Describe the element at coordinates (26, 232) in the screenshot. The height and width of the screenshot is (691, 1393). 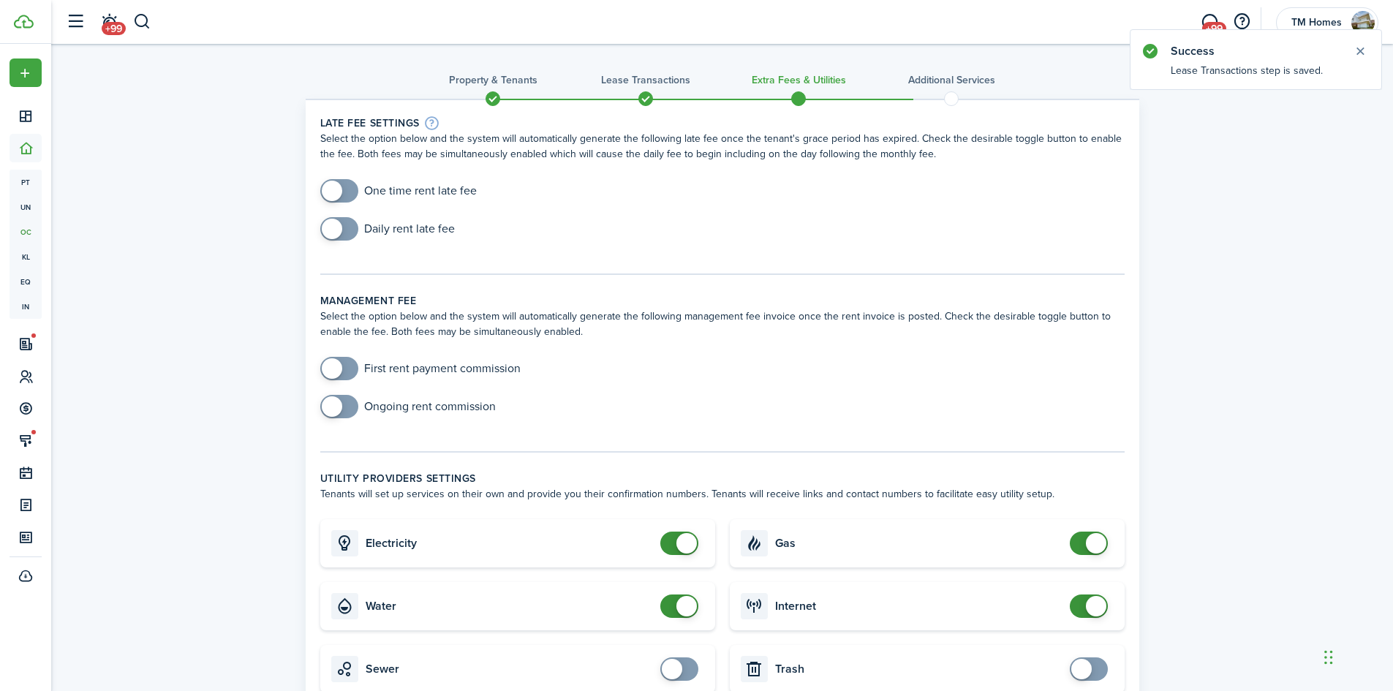
I see `a: oc` at that location.